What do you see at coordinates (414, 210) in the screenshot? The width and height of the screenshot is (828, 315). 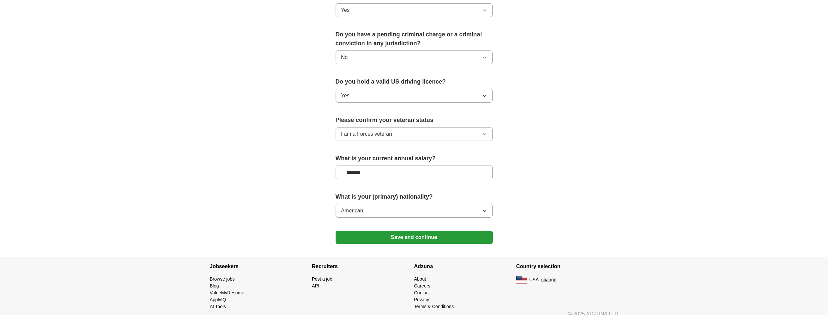 I see `button: American` at bounding box center [414, 210].